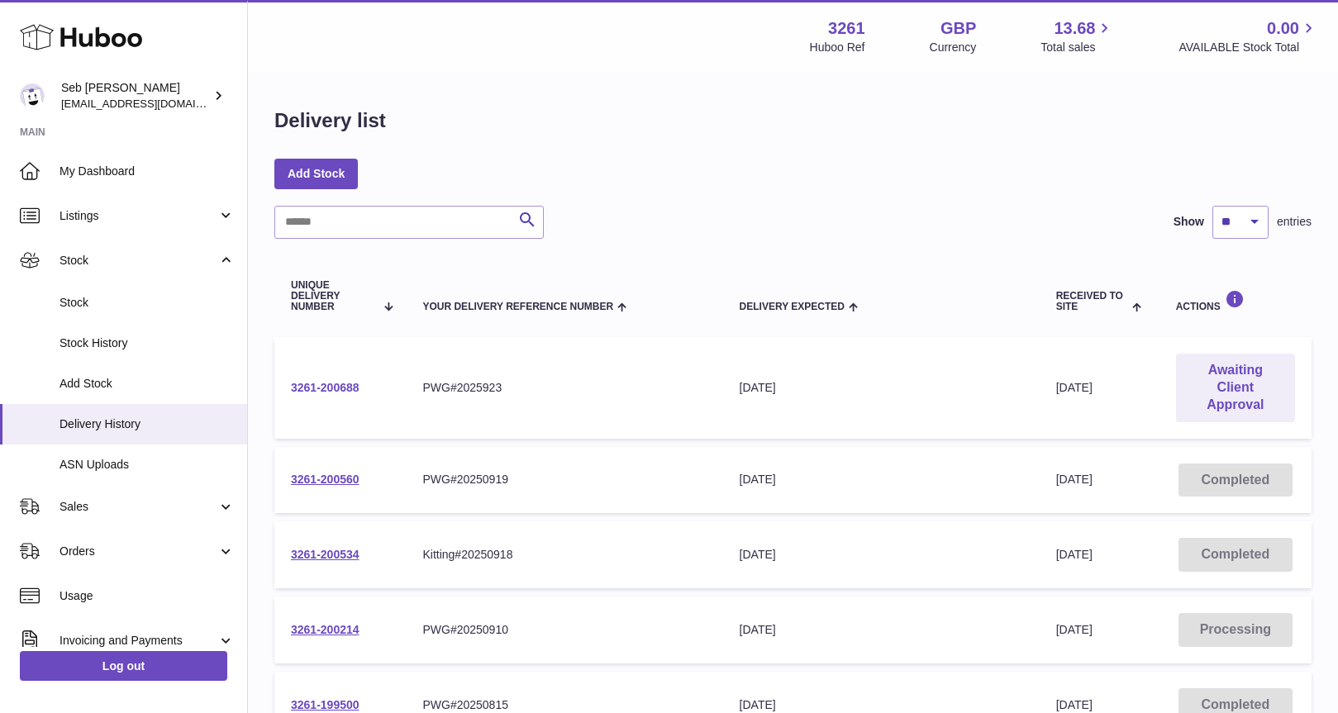 This screenshot has height=713, width=1338. I want to click on span: Unique Delivery Number, so click(333, 297).